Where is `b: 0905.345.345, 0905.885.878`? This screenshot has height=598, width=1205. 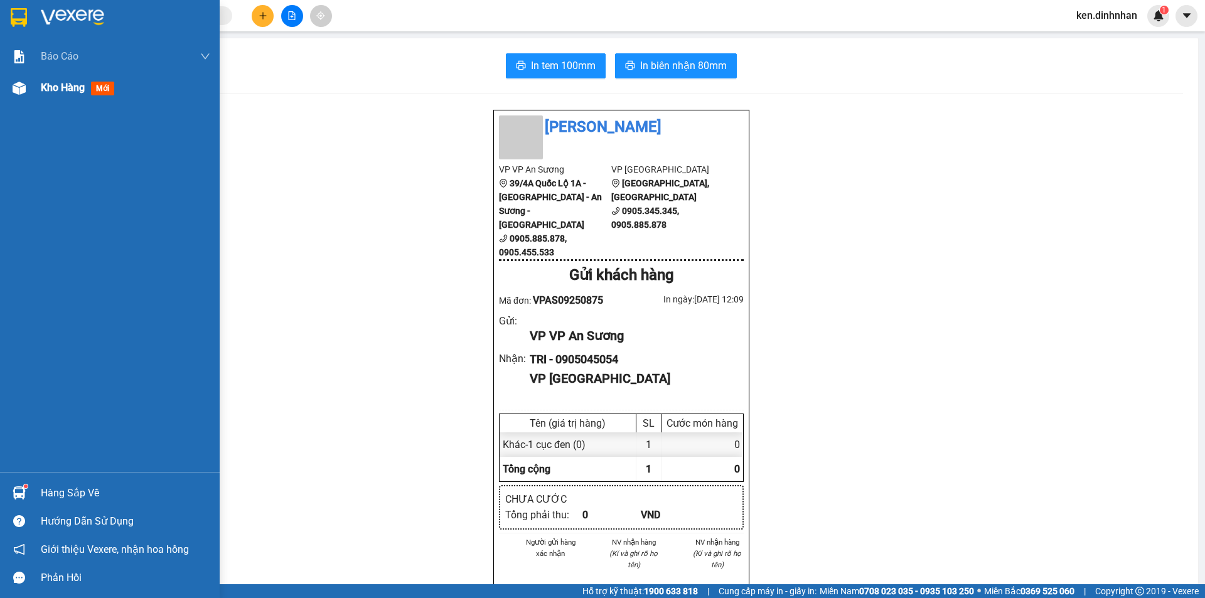
b: 0905.345.345, 0905.885.878 is located at coordinates (645, 218).